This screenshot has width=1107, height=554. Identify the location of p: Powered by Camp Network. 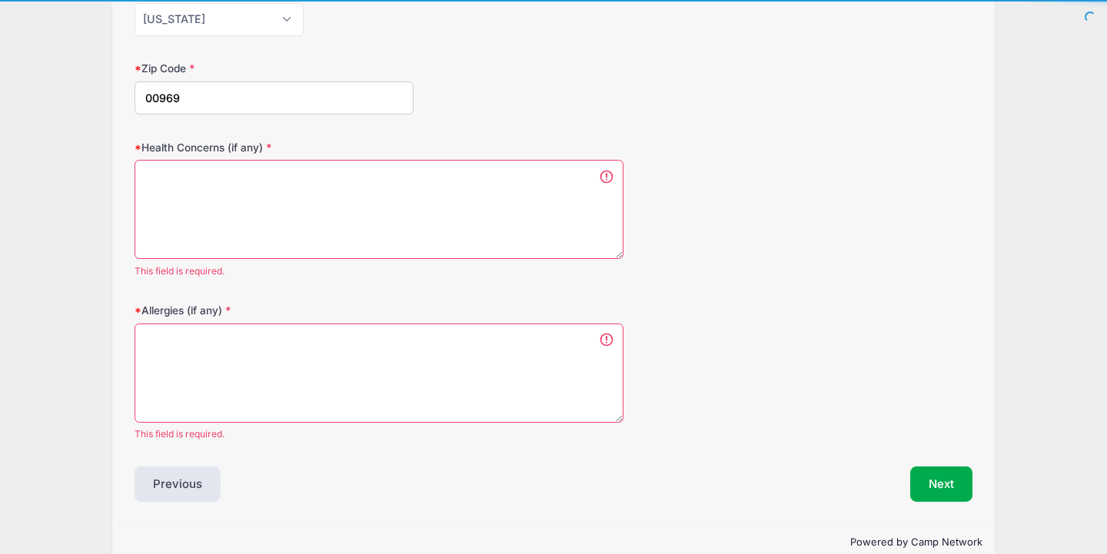
(554, 543).